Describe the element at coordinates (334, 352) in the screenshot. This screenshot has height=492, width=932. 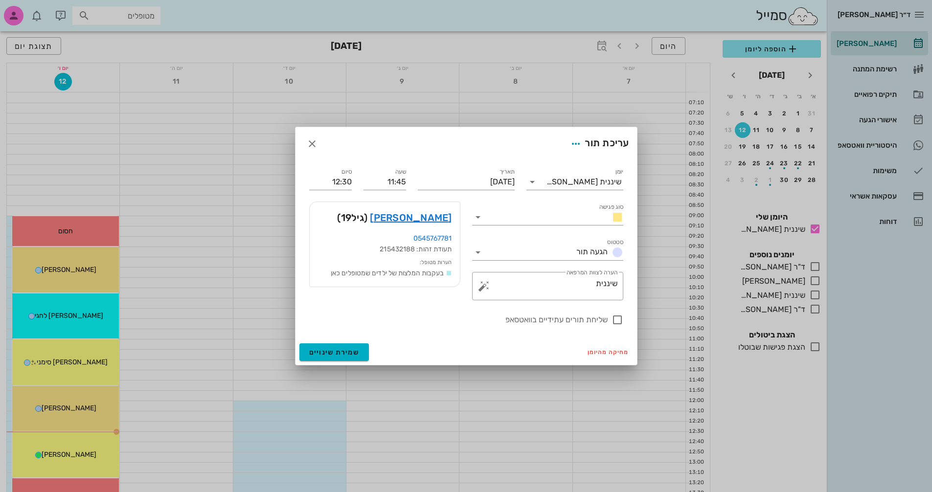
I see `button: שמירת שינויים` at that location.